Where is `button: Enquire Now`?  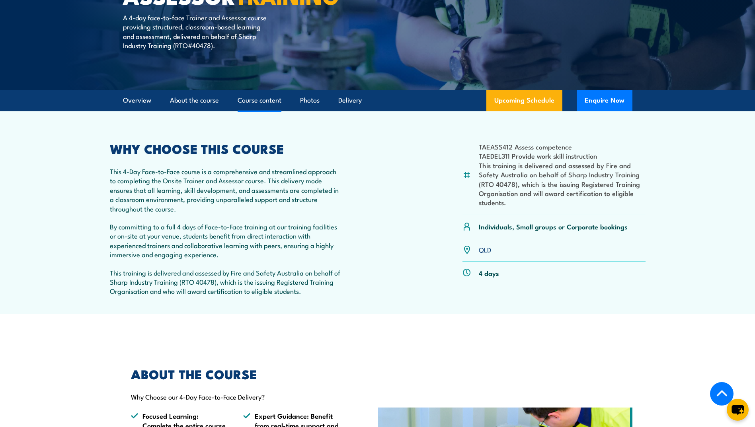
button: Enquire Now is located at coordinates (604, 101).